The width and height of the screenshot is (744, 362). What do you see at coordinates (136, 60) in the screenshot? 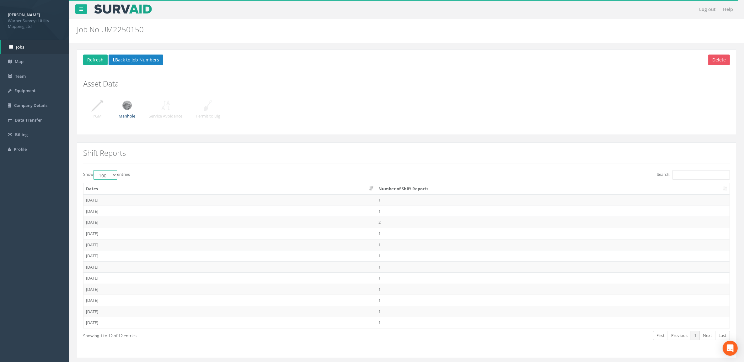
I see `button: Back to Job Numbers` at bounding box center [136, 60].